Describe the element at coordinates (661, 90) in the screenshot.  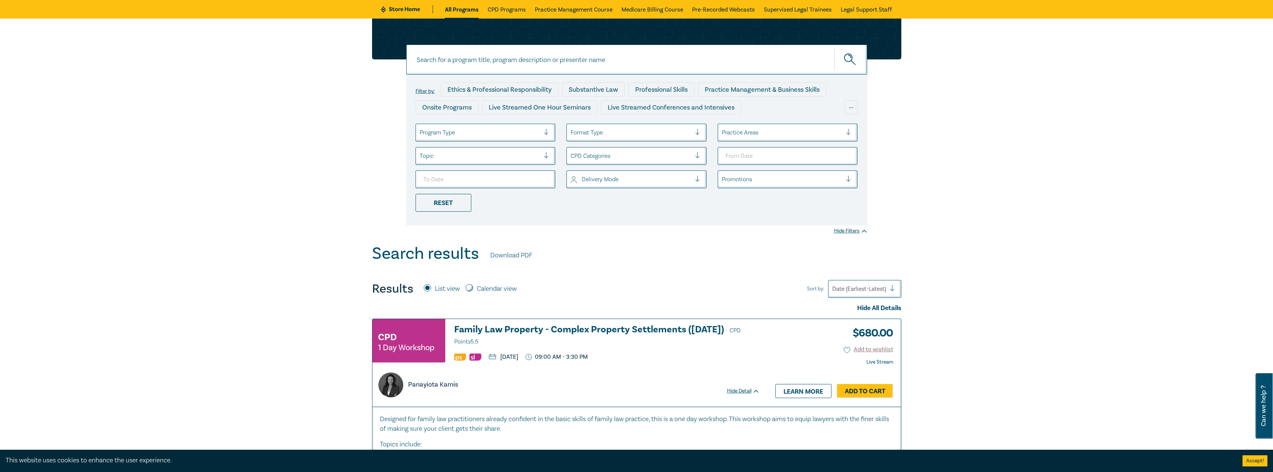
I see `div: Professional Skills` at that location.